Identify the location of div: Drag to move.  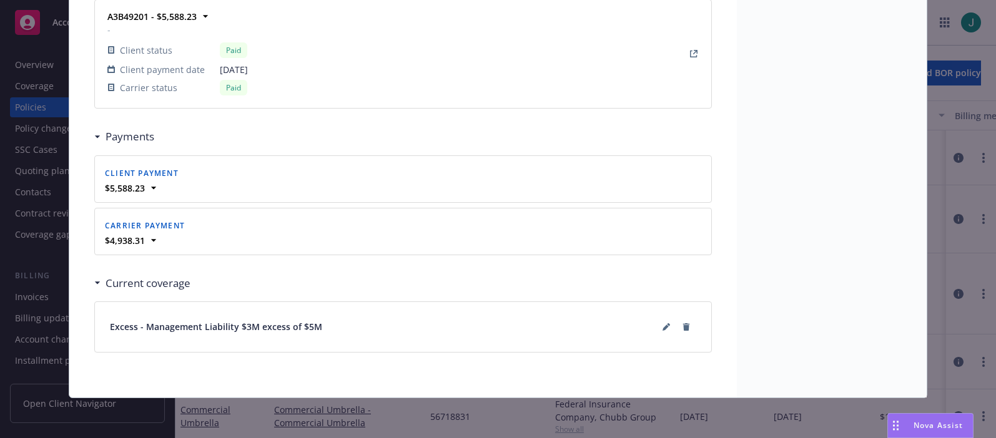
(895, 426).